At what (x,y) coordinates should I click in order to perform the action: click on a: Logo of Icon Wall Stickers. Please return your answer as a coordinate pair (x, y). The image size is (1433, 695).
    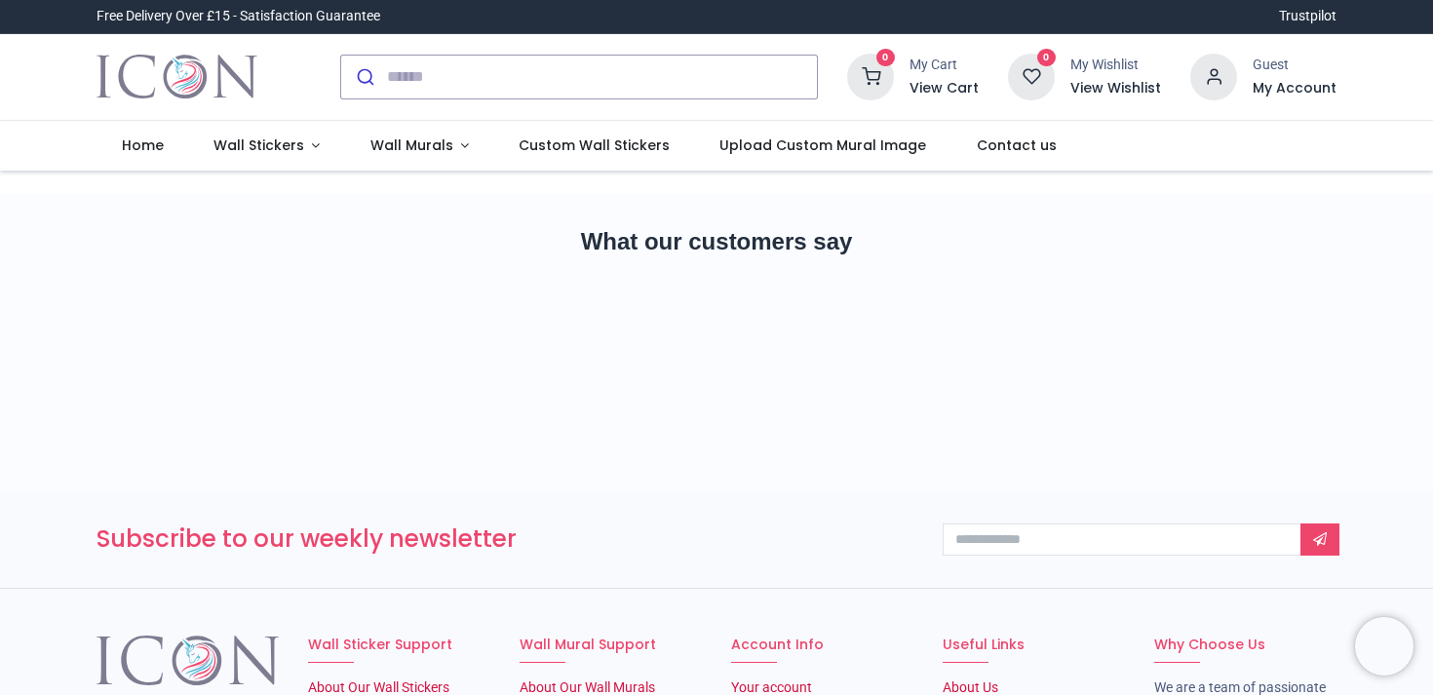
    Looking at the image, I should click on (176, 77).